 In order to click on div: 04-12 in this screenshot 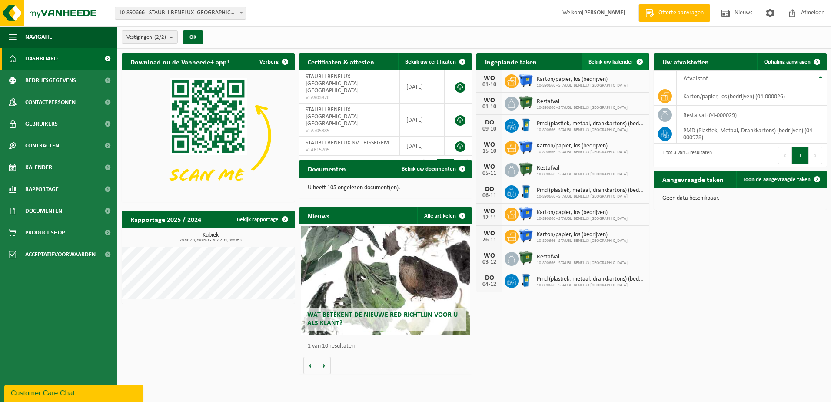, I will do `click(489, 284)`.